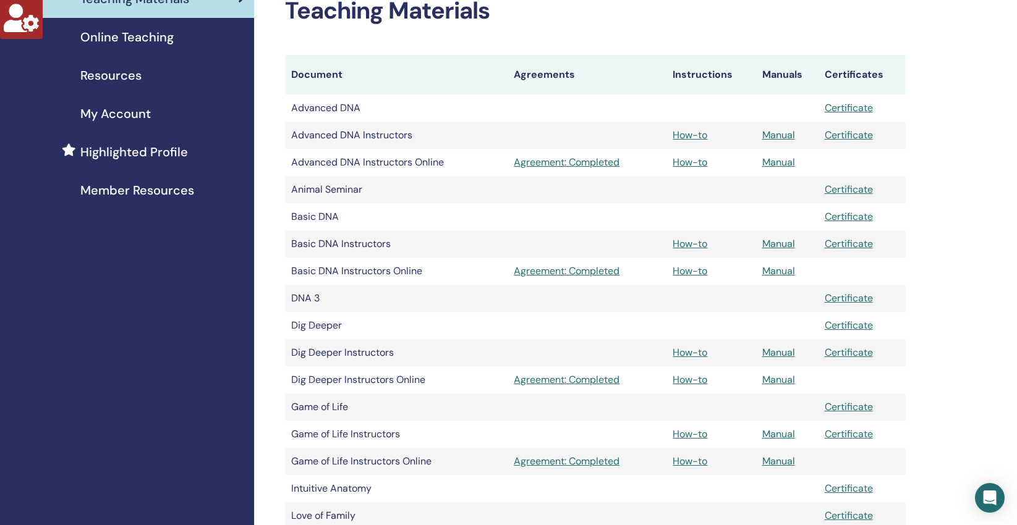 This screenshot has width=1017, height=525. Describe the element at coordinates (396, 298) in the screenshot. I see `td: DNA 3` at that location.